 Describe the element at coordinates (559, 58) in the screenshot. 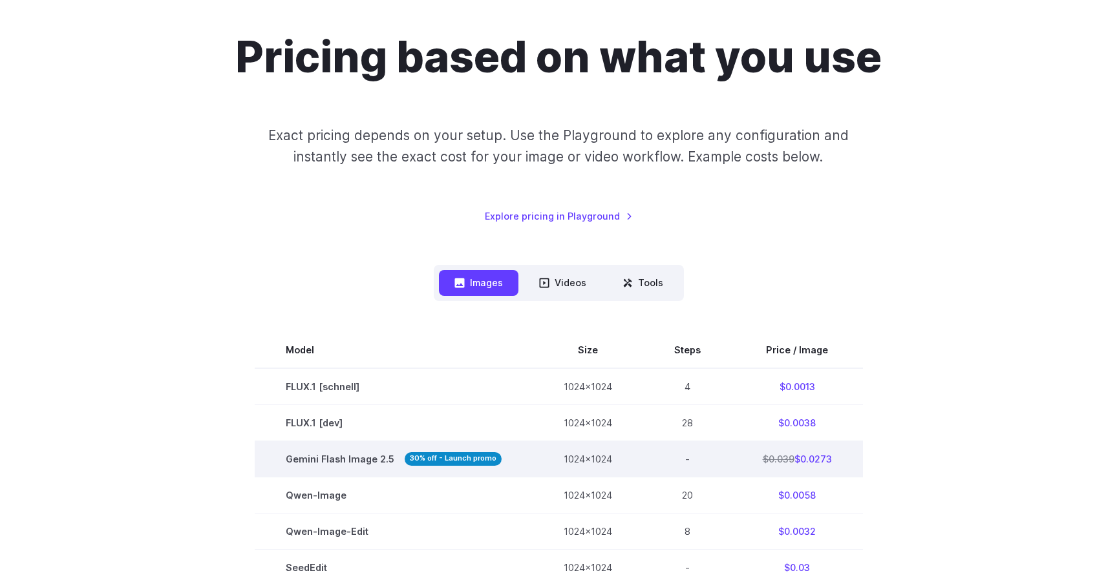

I see `h1: Pricing based on what you use` at that location.